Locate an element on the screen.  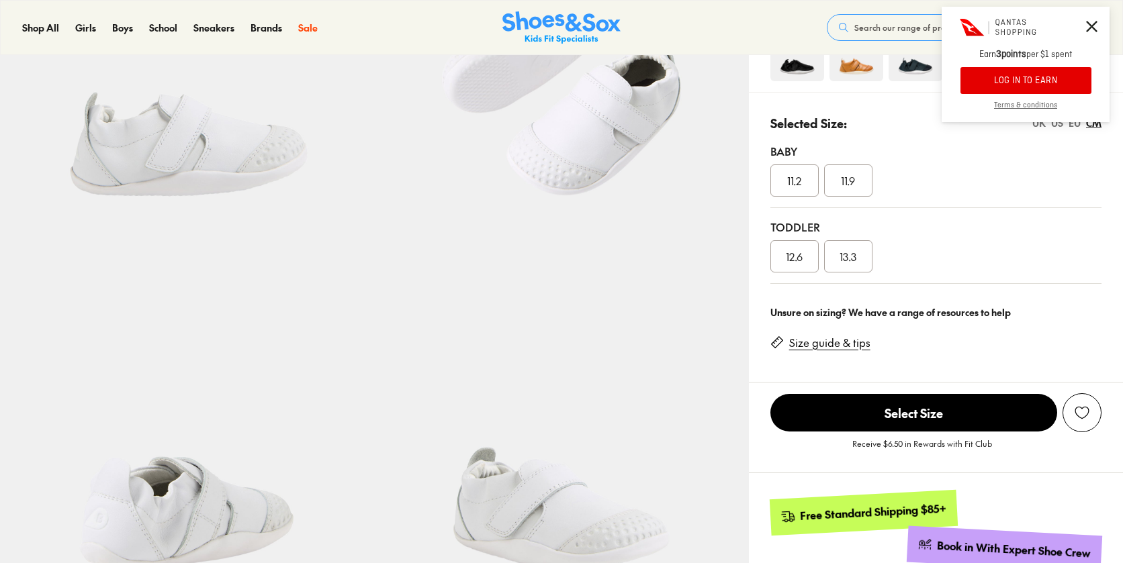
div: Book in With Expert Shoe Crew is located at coordinates (1014, 550).